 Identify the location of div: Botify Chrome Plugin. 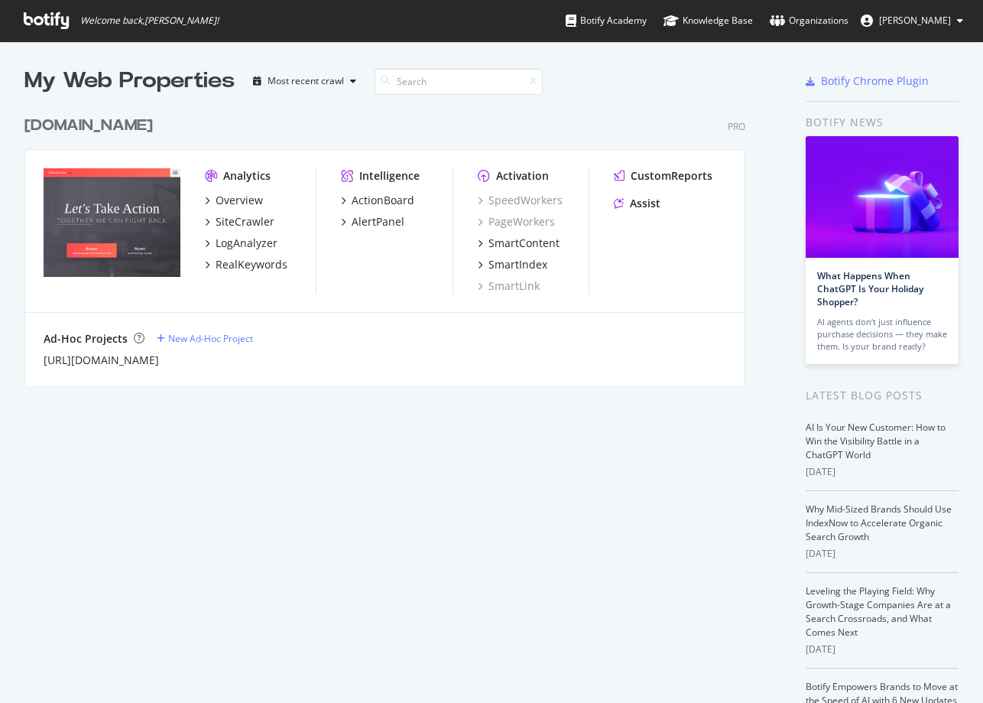
(875, 81).